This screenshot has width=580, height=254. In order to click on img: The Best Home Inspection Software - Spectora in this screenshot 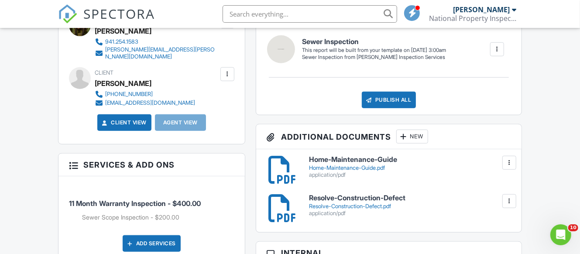, I will do `click(68, 14)`.